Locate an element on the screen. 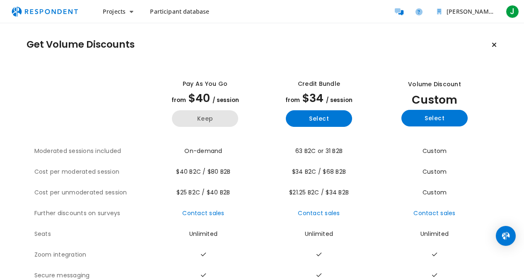 The width and height of the screenshot is (524, 279). button: Select yearly basic plan is located at coordinates (319, 119).